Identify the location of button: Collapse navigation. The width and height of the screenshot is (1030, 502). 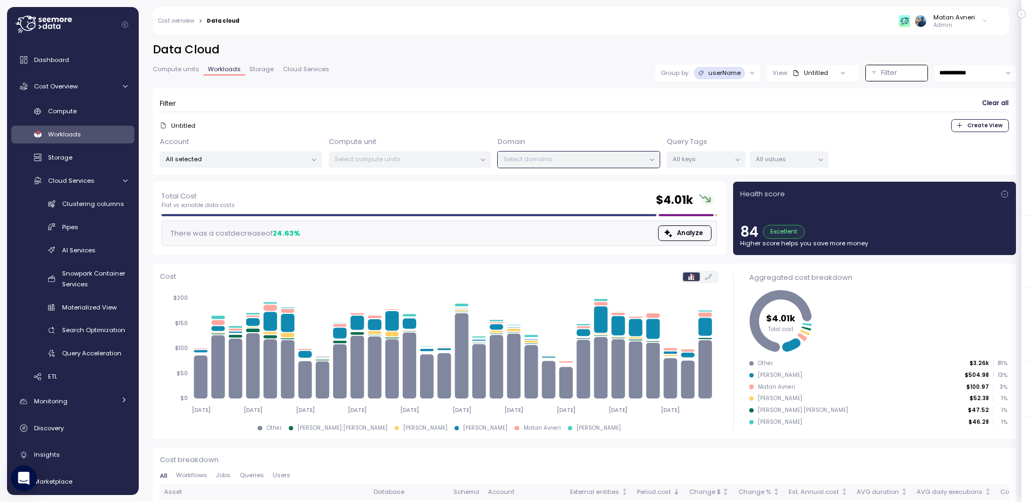
(125, 24).